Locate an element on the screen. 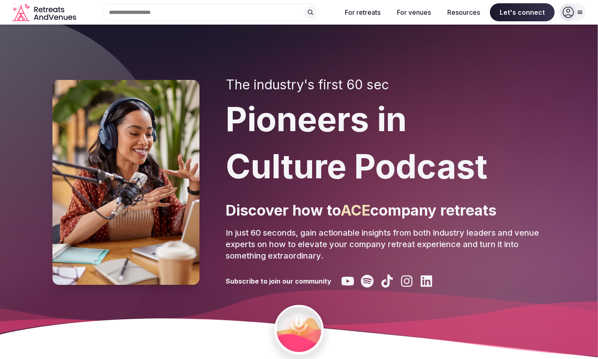  h2: The industry's first 60 sec is located at coordinates (386, 85).